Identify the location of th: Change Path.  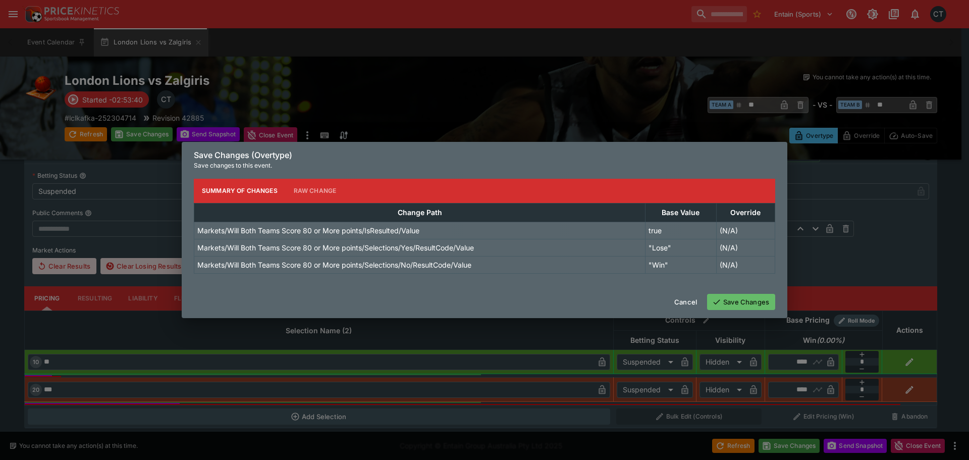
(420, 212).